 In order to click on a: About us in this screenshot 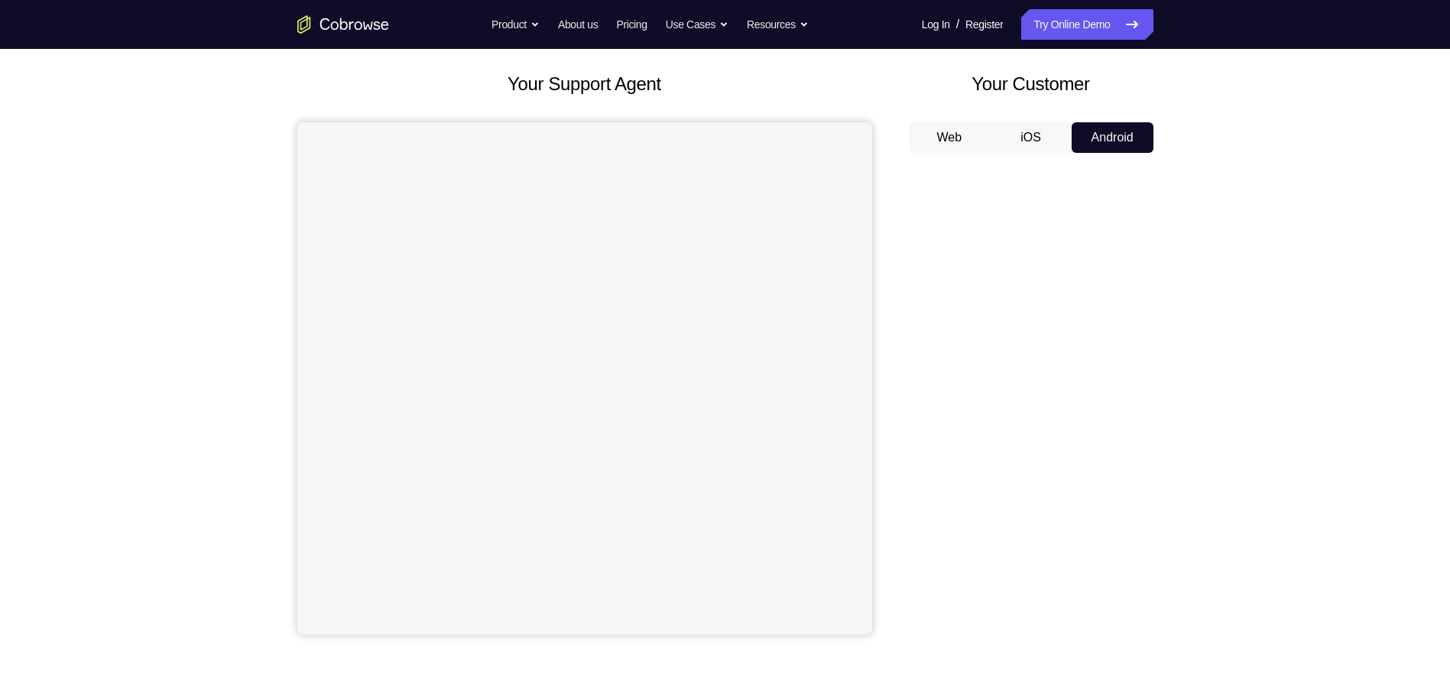, I will do `click(578, 24)`.